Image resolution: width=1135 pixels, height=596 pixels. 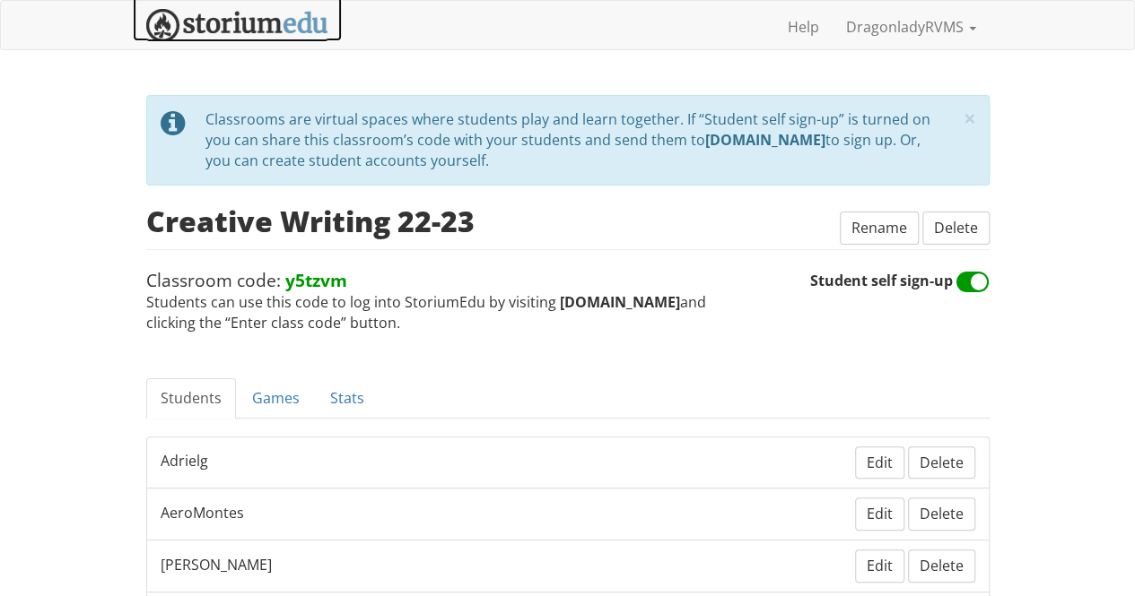 I want to click on a: Students, so click(x=191, y=398).